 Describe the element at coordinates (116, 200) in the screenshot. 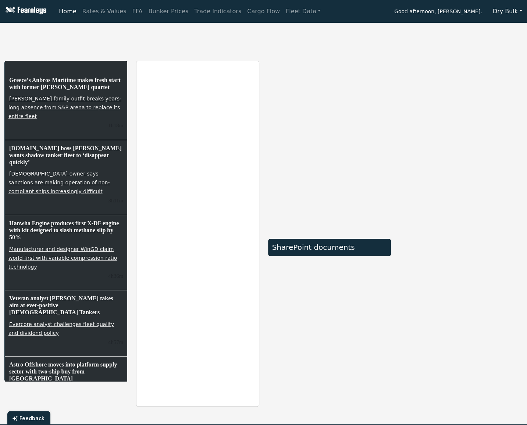

I see `small: 29/08/2025, 12:20:19` at that location.